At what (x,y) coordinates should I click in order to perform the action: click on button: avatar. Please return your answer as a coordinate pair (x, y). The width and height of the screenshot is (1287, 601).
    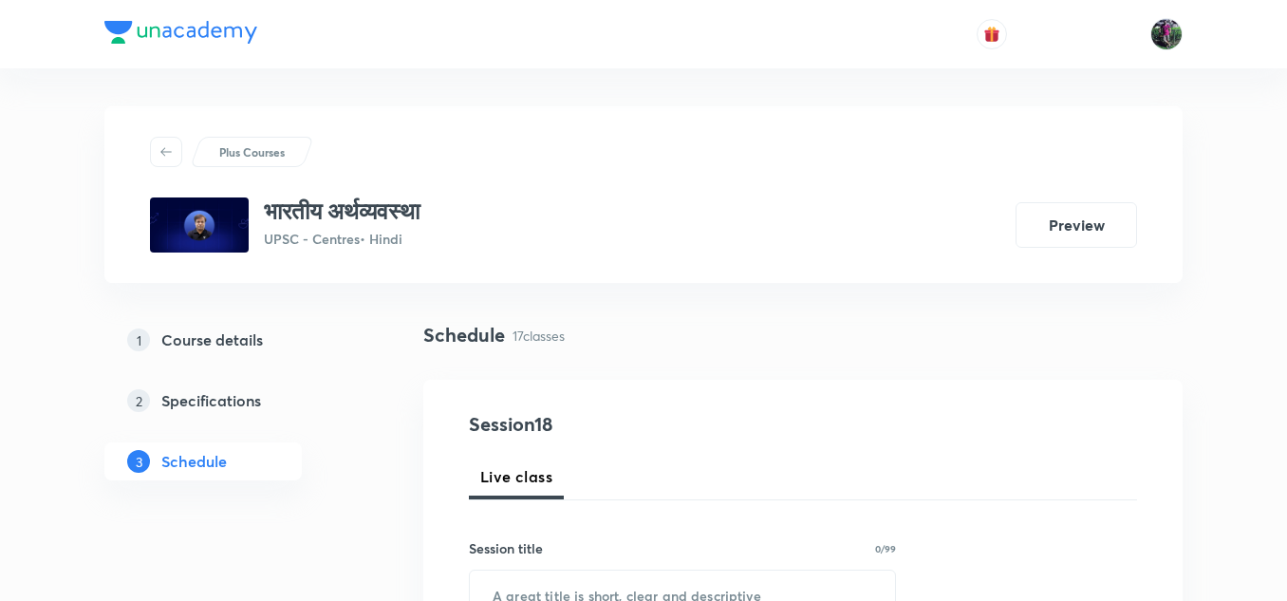
    Looking at the image, I should click on (992, 34).